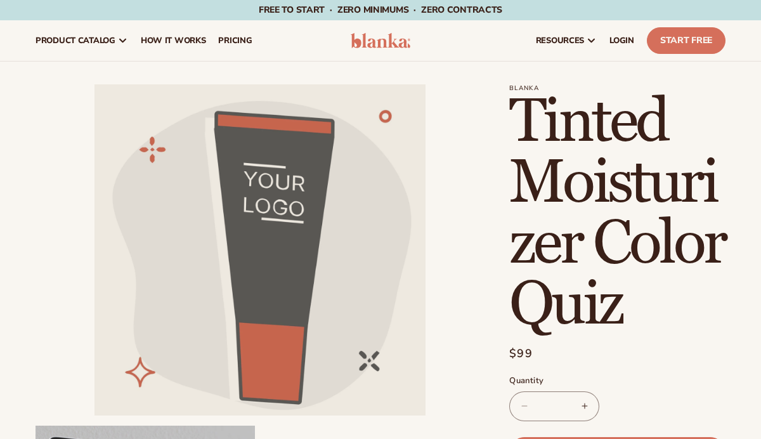 The height and width of the screenshot is (439, 761). Describe the element at coordinates (381, 10) in the screenshot. I see `span: Free to start · ZERO minimums · ZERO contracts` at that location.